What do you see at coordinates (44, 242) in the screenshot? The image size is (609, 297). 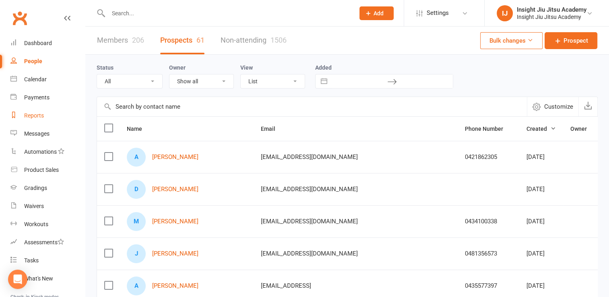 I see `div: Assessments` at bounding box center [44, 242].